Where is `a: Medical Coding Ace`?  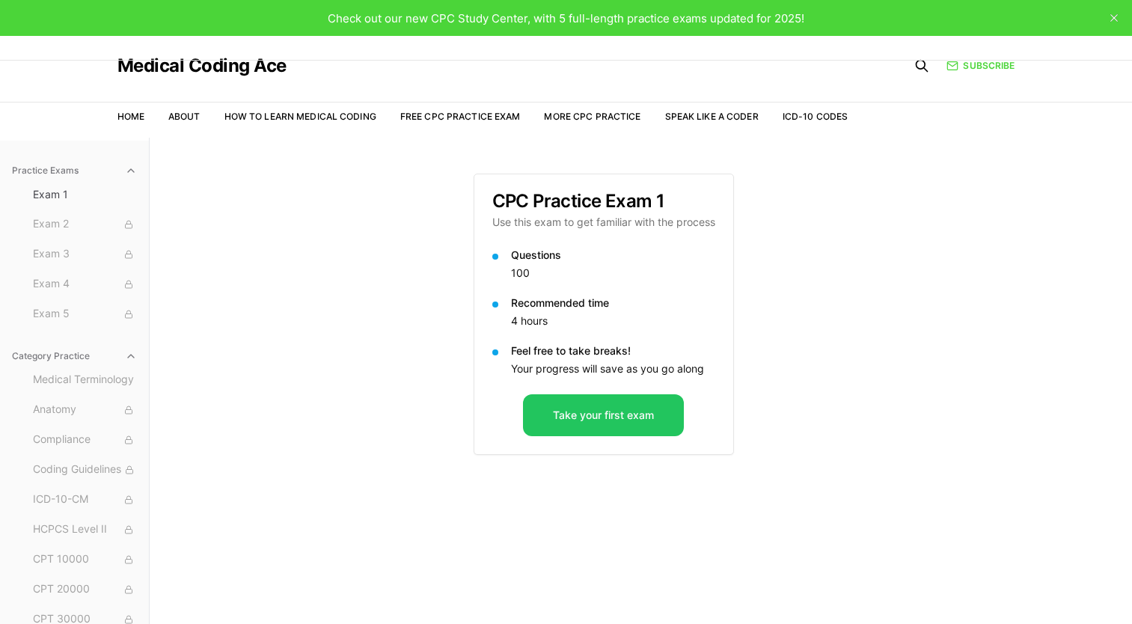
a: Medical Coding Ace is located at coordinates (202, 66).